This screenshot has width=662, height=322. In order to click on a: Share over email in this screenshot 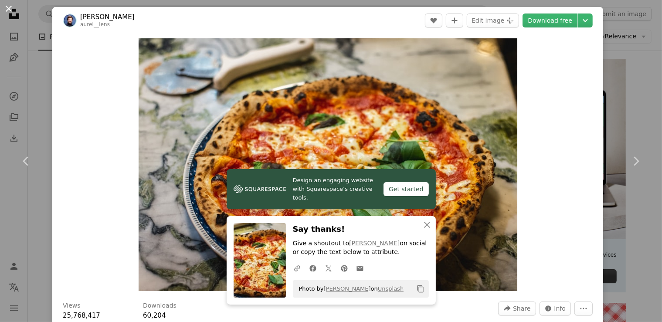, I will do `click(360, 268)`.